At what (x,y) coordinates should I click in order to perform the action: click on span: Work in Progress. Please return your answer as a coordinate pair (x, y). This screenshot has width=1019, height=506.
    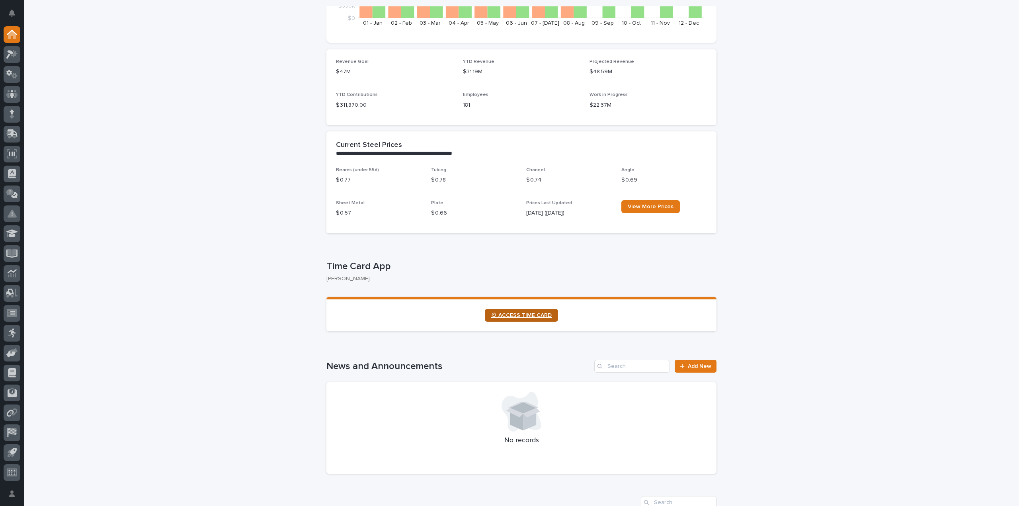
    Looking at the image, I should click on (608, 95).